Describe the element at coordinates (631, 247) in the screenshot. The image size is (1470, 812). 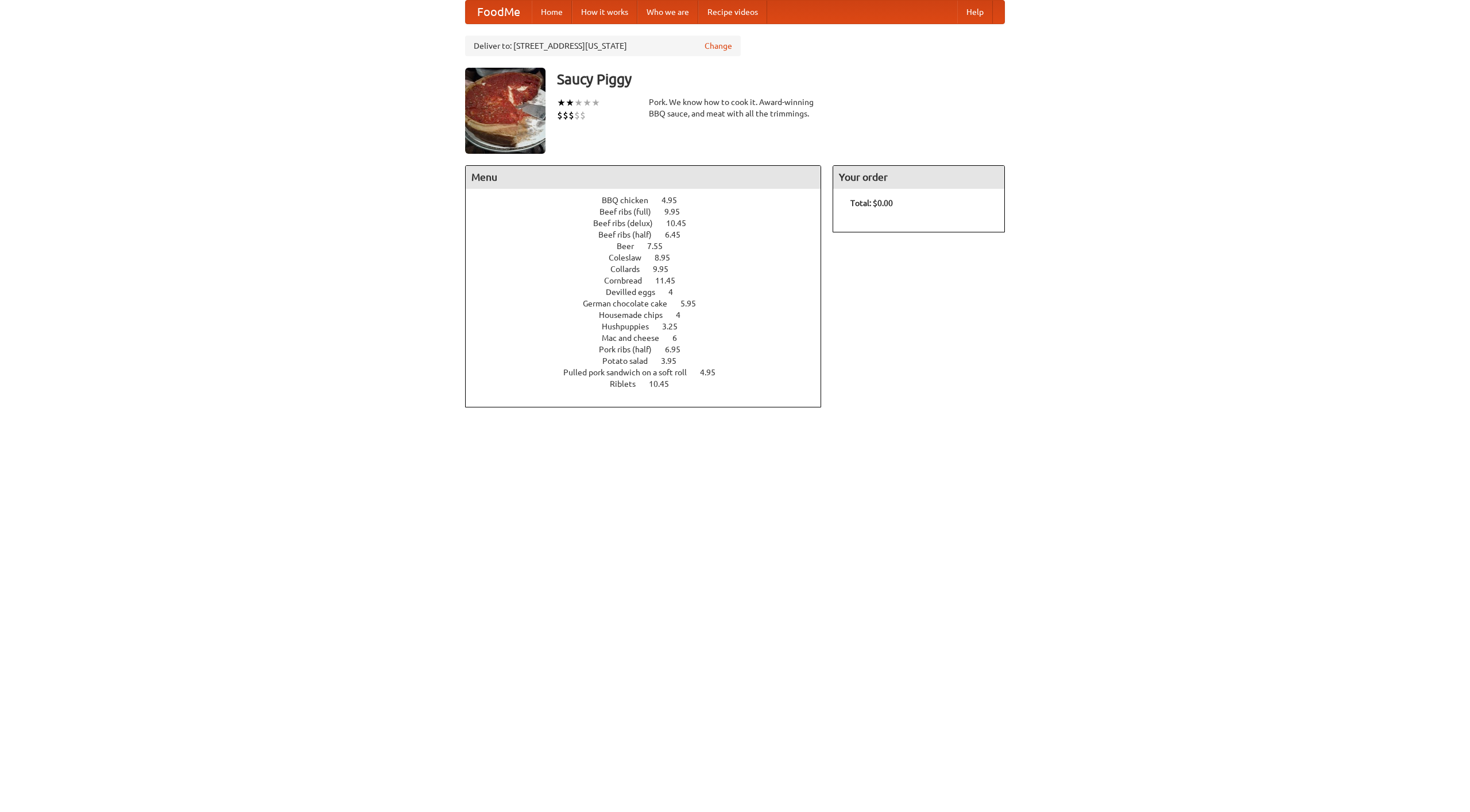
I see `span: Beer` at that location.